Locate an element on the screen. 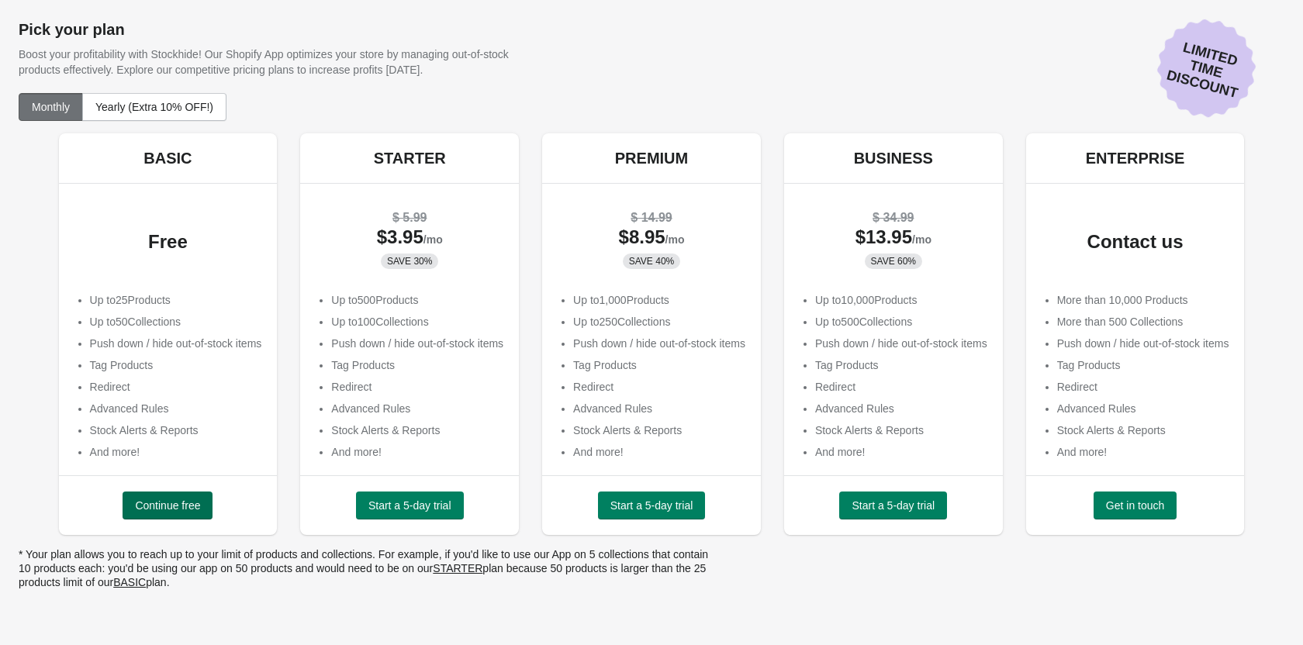  p: Up to 10,000 Products is located at coordinates (901, 300).